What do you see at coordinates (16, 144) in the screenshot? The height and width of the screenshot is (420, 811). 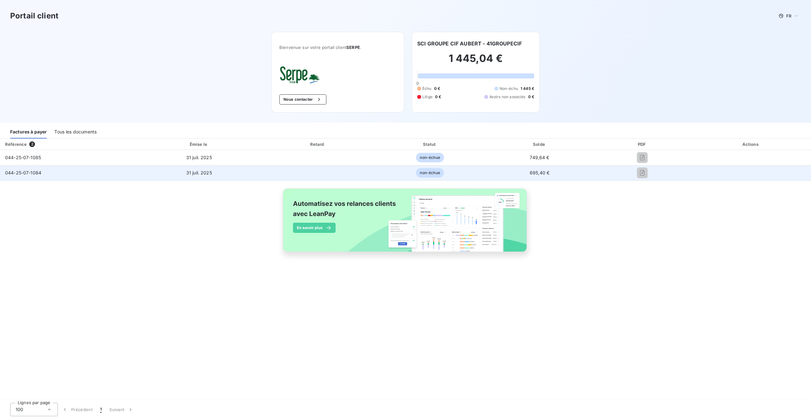 I see `div: Référence` at bounding box center [16, 144].